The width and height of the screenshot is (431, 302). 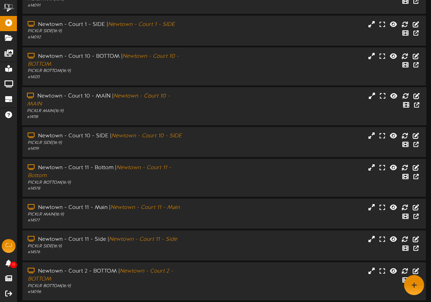 What do you see at coordinates (107, 208) in the screenshot?
I see `div: Newtown - Court 11 - Main |` at bounding box center [107, 208].